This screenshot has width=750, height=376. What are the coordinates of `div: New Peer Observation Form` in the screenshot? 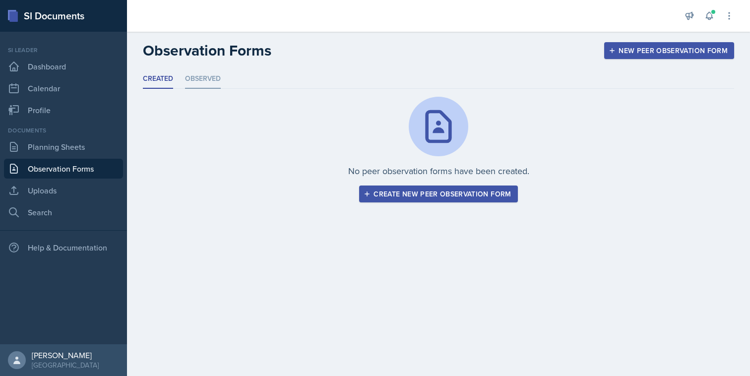 It's located at (669, 51).